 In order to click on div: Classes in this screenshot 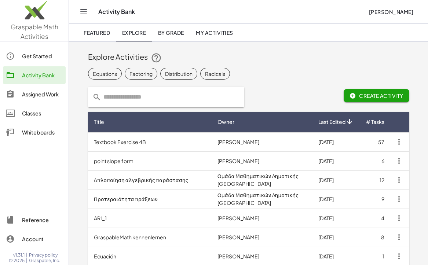, I will do `click(42, 113)`.